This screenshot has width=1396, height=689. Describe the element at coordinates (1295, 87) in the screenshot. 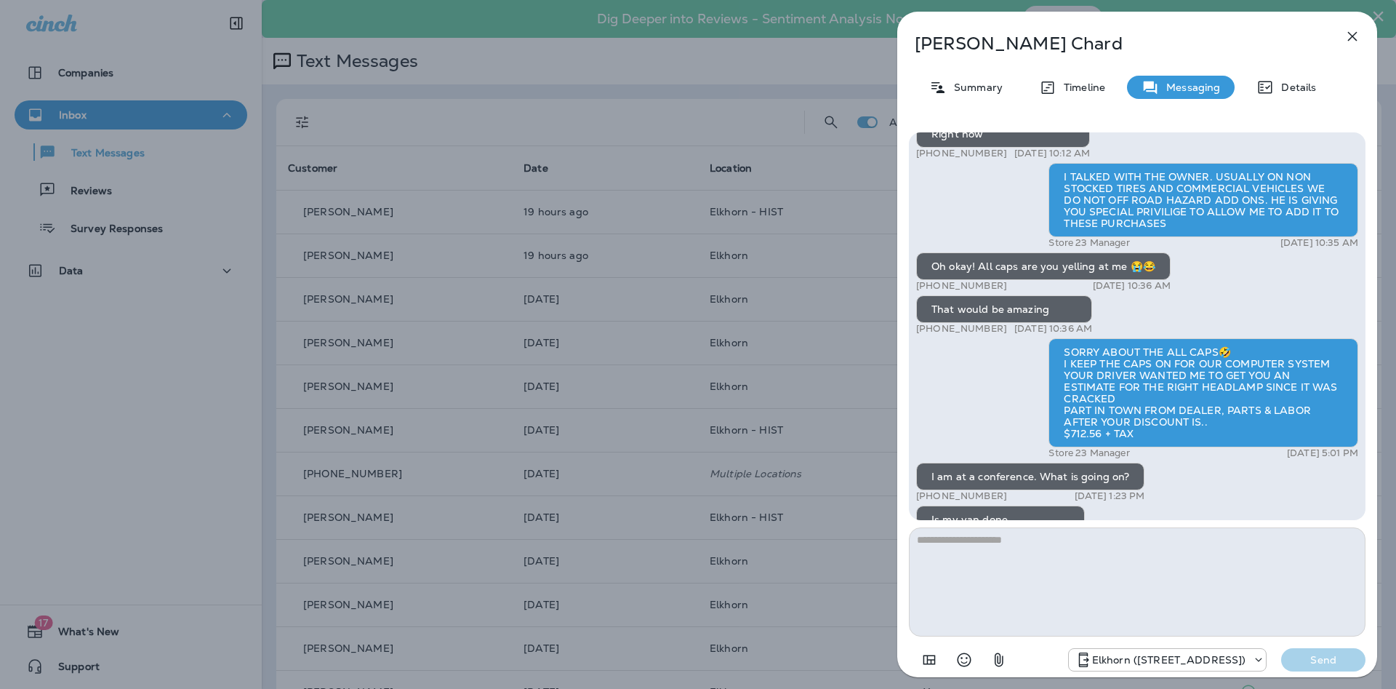

I see `p: Details` at that location.